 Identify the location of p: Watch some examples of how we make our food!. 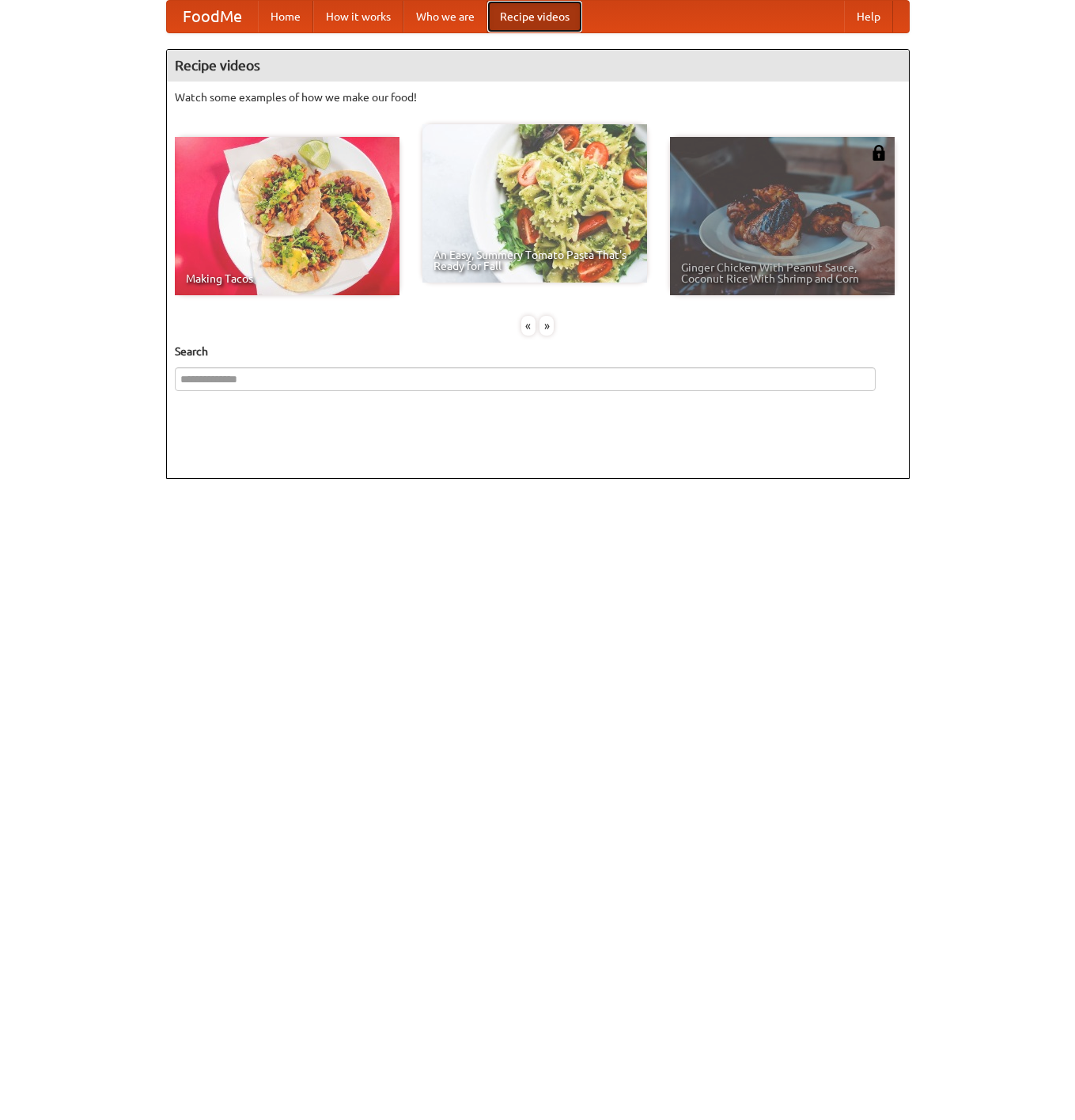
(538, 97).